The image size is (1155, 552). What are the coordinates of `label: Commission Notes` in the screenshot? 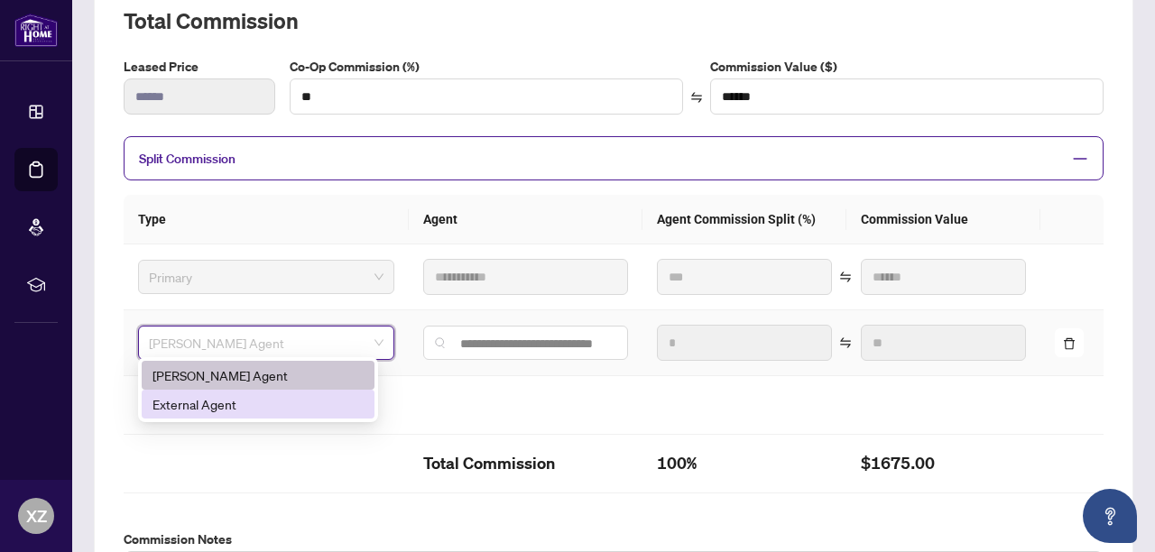 It's located at (614, 540).